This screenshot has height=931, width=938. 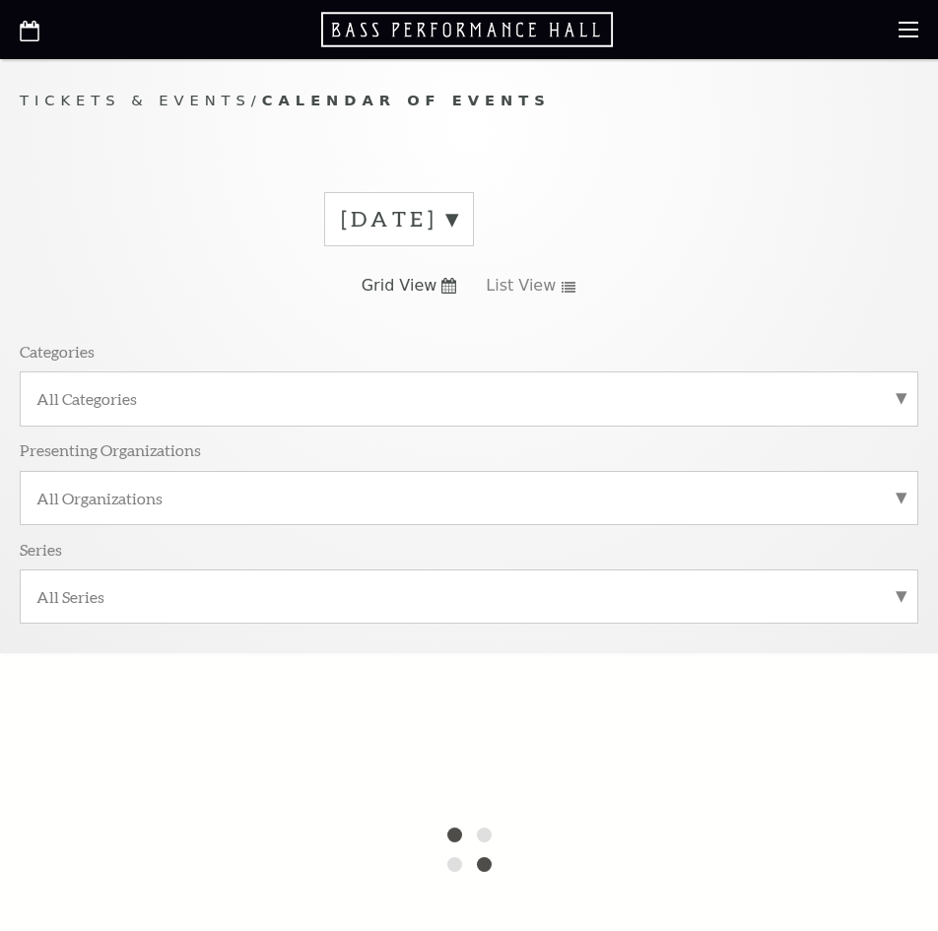 What do you see at coordinates (40, 549) in the screenshot?
I see `p: Series` at bounding box center [40, 549].